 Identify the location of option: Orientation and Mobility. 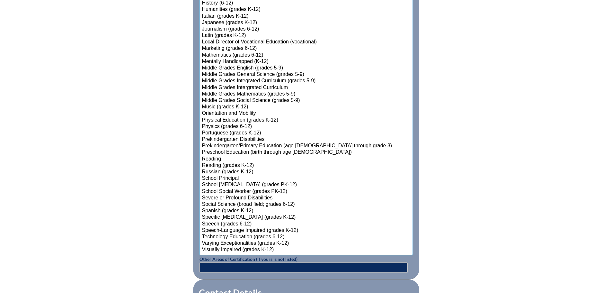
(306, 113).